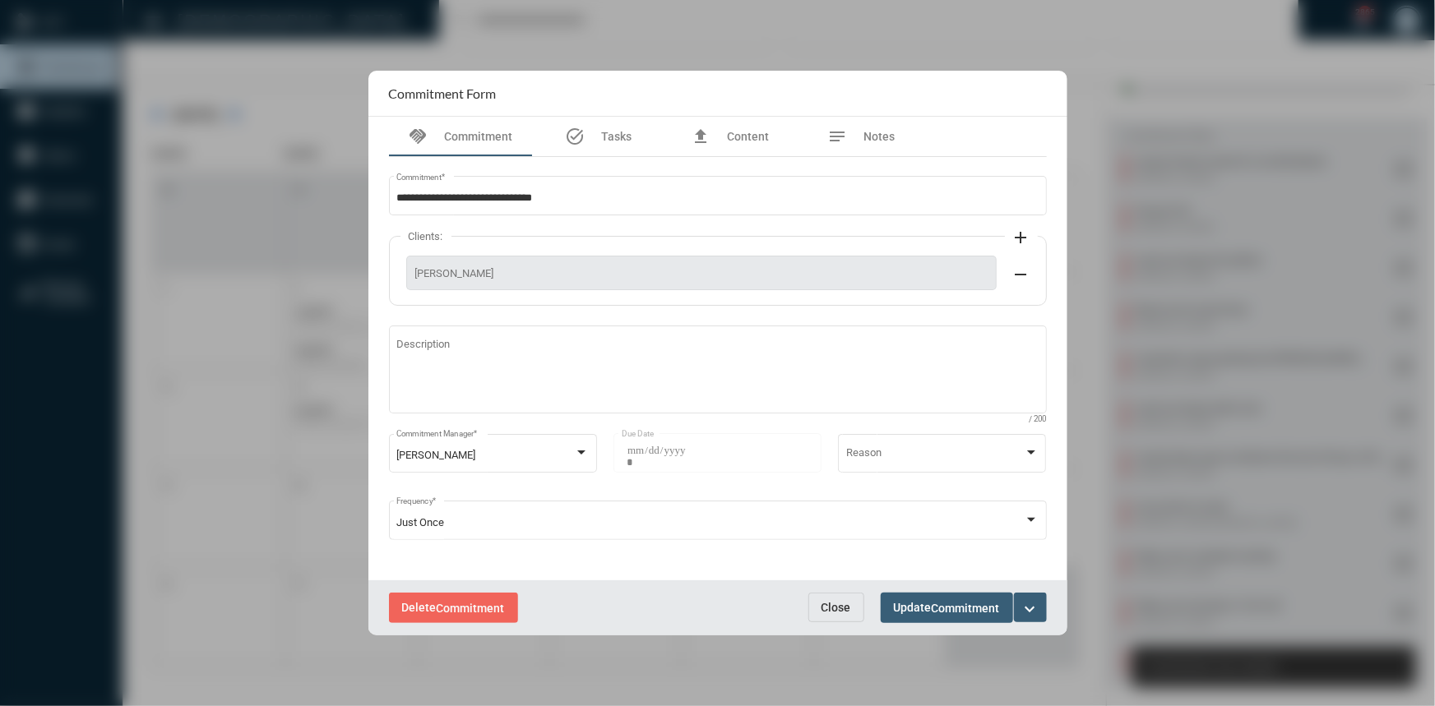  Describe the element at coordinates (701, 137) in the screenshot. I see `mat-icon: file_upload` at that location.